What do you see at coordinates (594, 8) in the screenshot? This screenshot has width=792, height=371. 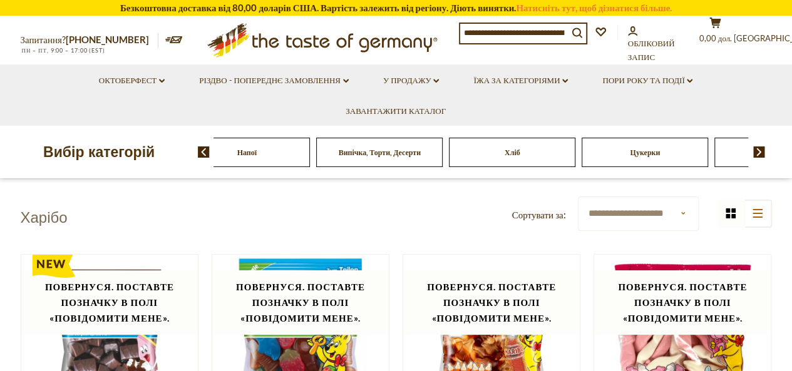 I see `a: Натисніть тут, щоб дізнатися більше.` at bounding box center [594, 8].